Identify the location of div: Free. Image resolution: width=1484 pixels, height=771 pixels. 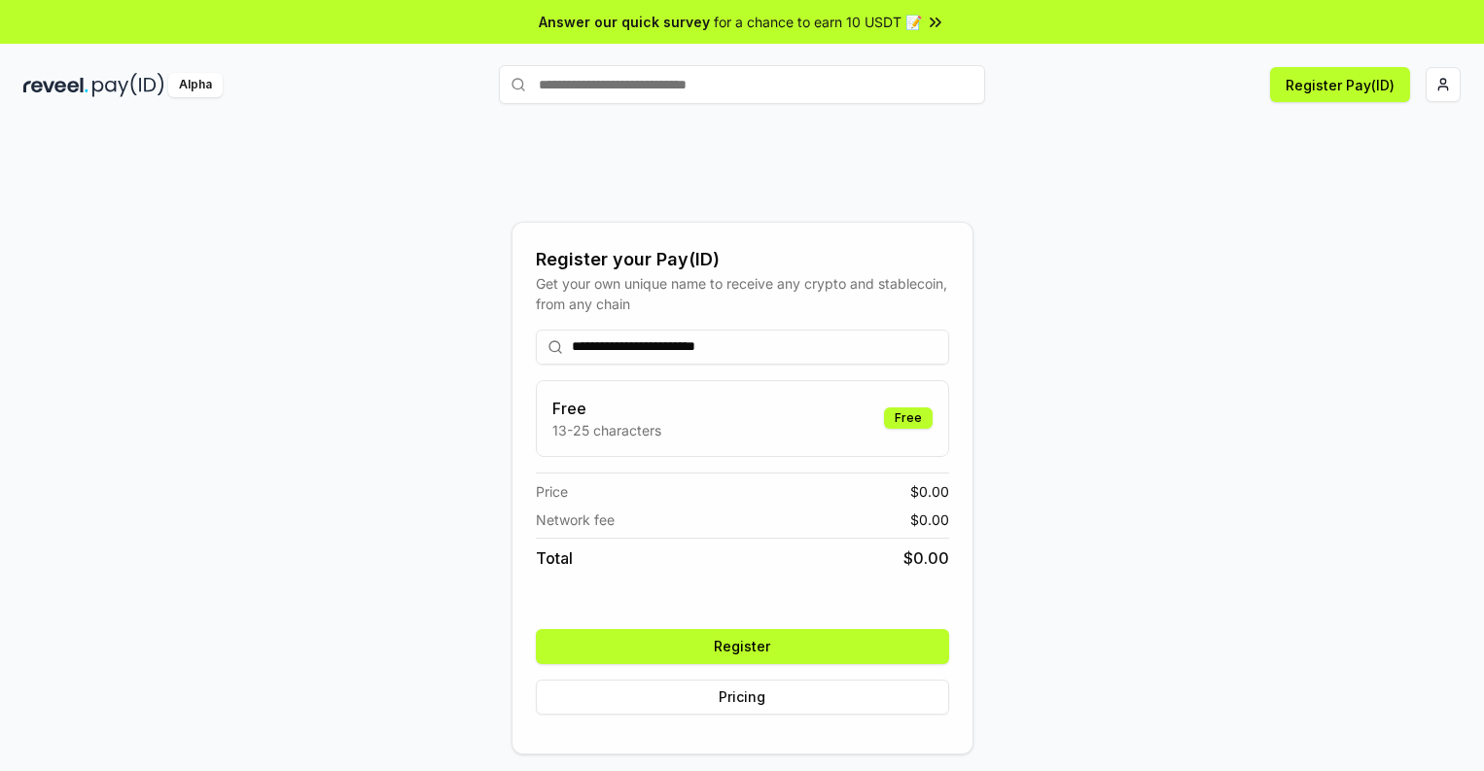
(908, 418).